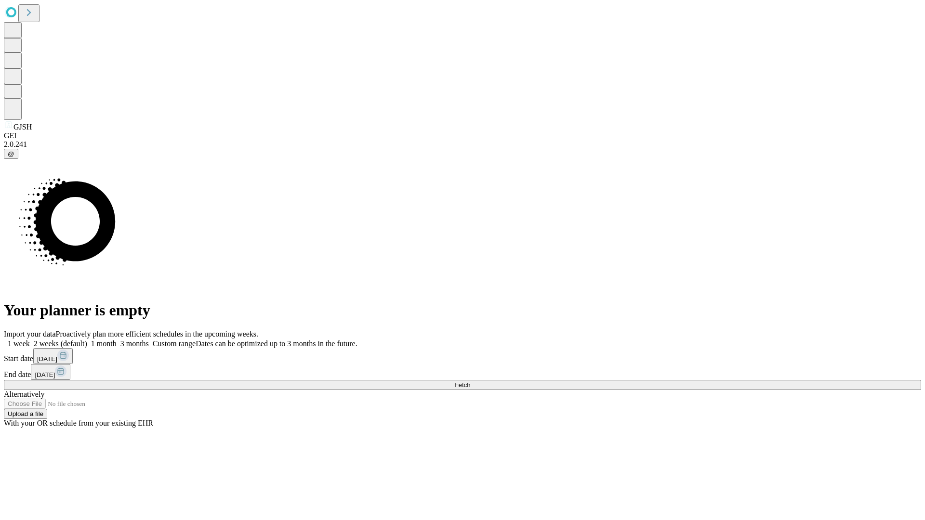 Image resolution: width=925 pixels, height=520 pixels. What do you see at coordinates (462, 310) in the screenshot?
I see `h1: Your planner is empty` at bounding box center [462, 310].